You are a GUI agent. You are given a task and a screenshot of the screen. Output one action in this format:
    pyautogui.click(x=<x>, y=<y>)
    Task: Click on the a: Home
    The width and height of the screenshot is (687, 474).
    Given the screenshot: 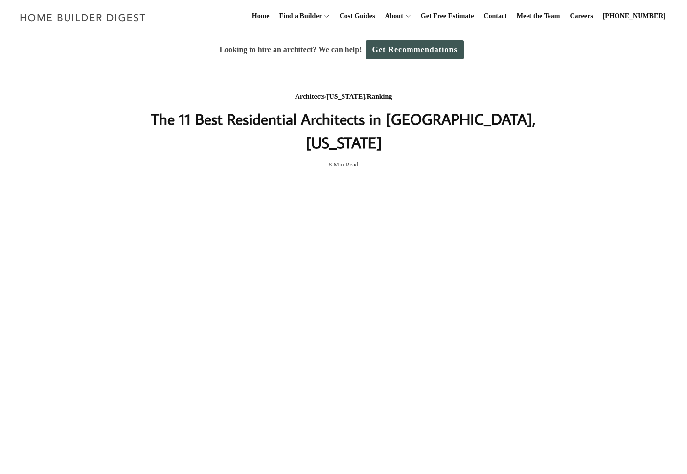 What is the action you would take?
    pyautogui.click(x=261, y=16)
    